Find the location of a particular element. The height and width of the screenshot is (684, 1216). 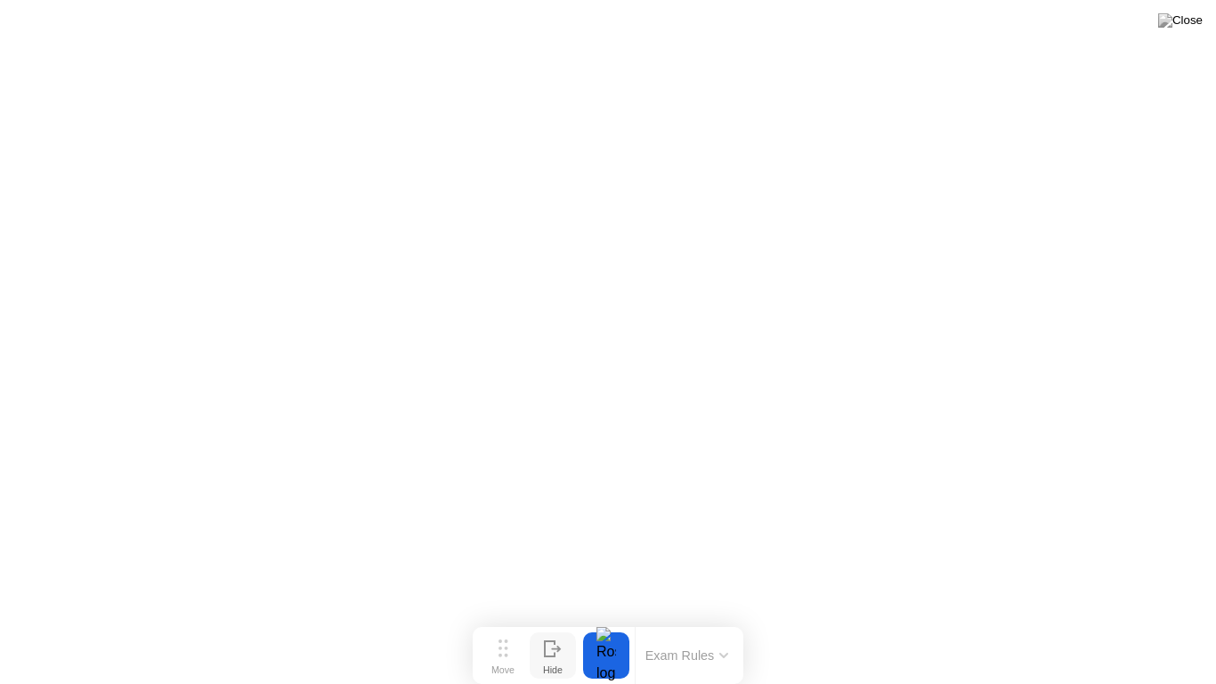

button: Move is located at coordinates (503, 655).